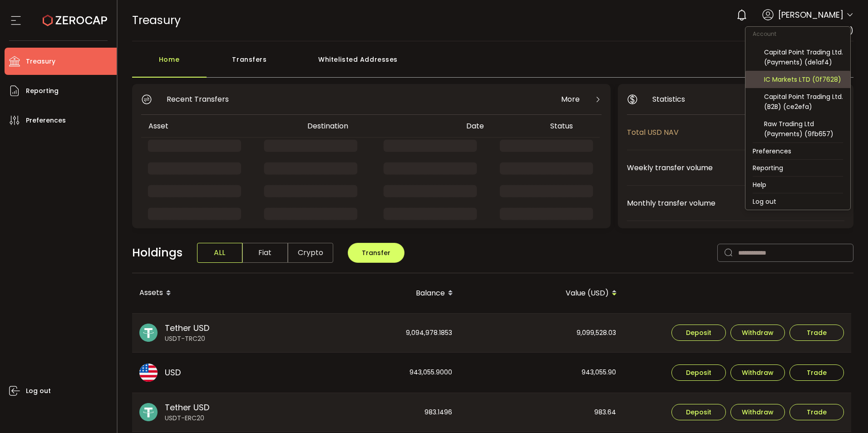 Image resolution: width=868 pixels, height=433 pixels. What do you see at coordinates (378, 373) in the screenshot?
I see `div: 943,055.9000` at bounding box center [378, 373].